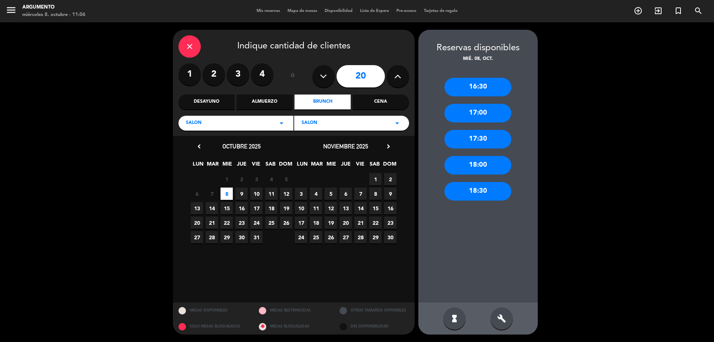  I want to click on div: SOLO MESAS BLOQUEADAS, so click(213, 326).